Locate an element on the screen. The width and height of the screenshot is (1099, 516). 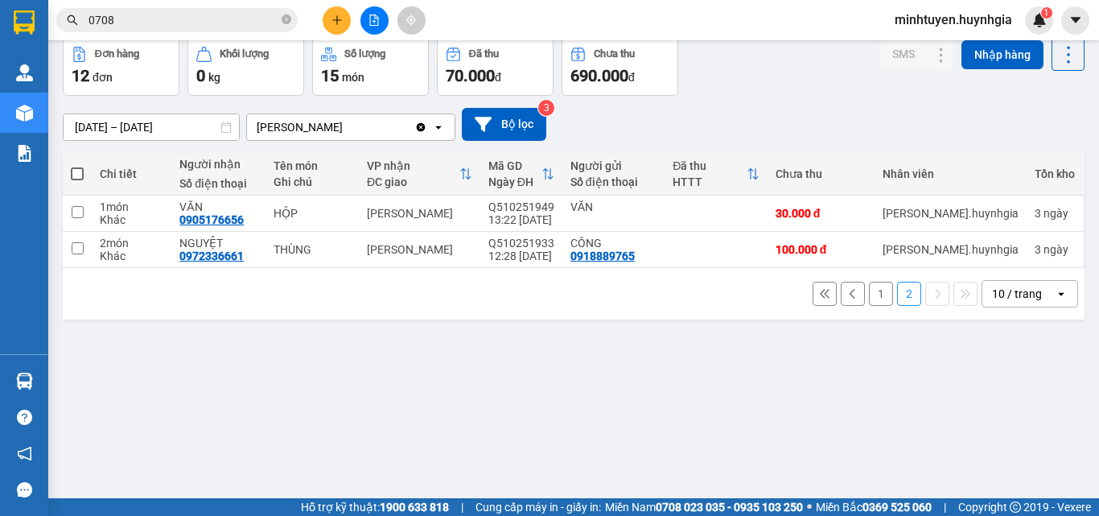
span: aim is located at coordinates (411, 20).